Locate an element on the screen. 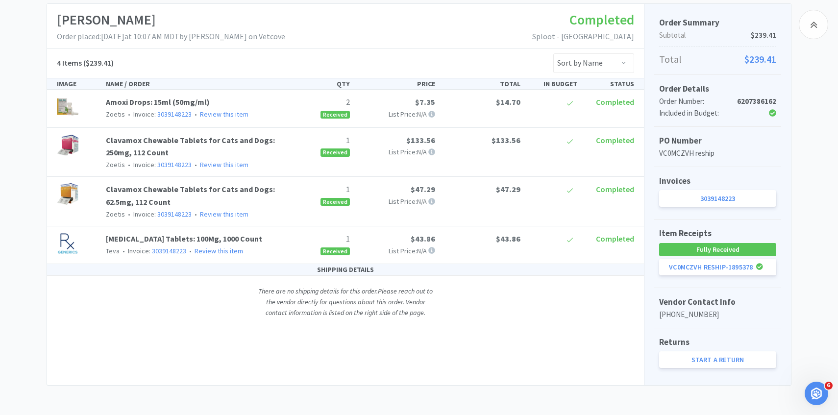 The height and width of the screenshot is (415, 838). p: VC0MCZVH reship is located at coordinates (717, 153).